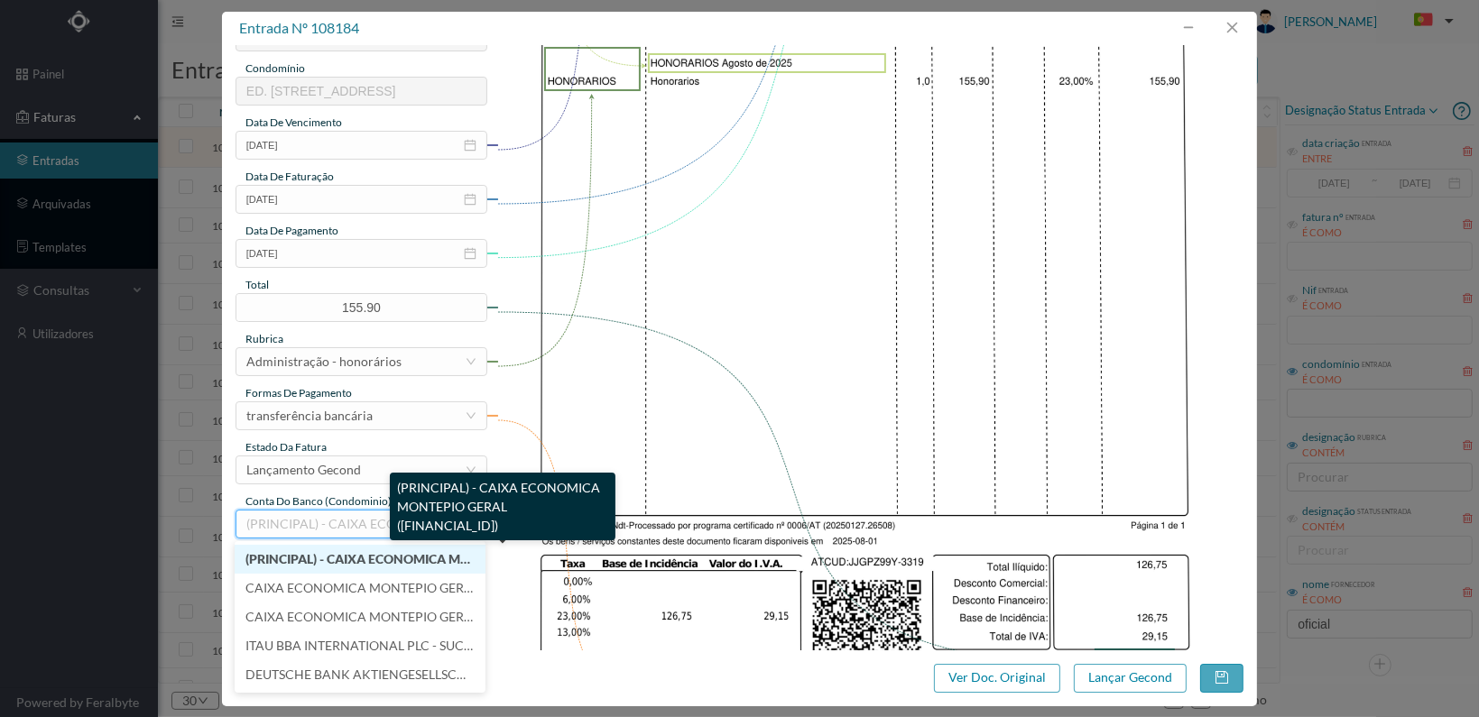 The image size is (1479, 717). What do you see at coordinates (303, 470) in the screenshot?
I see `div: Lançamento Gecond` at bounding box center [303, 470].